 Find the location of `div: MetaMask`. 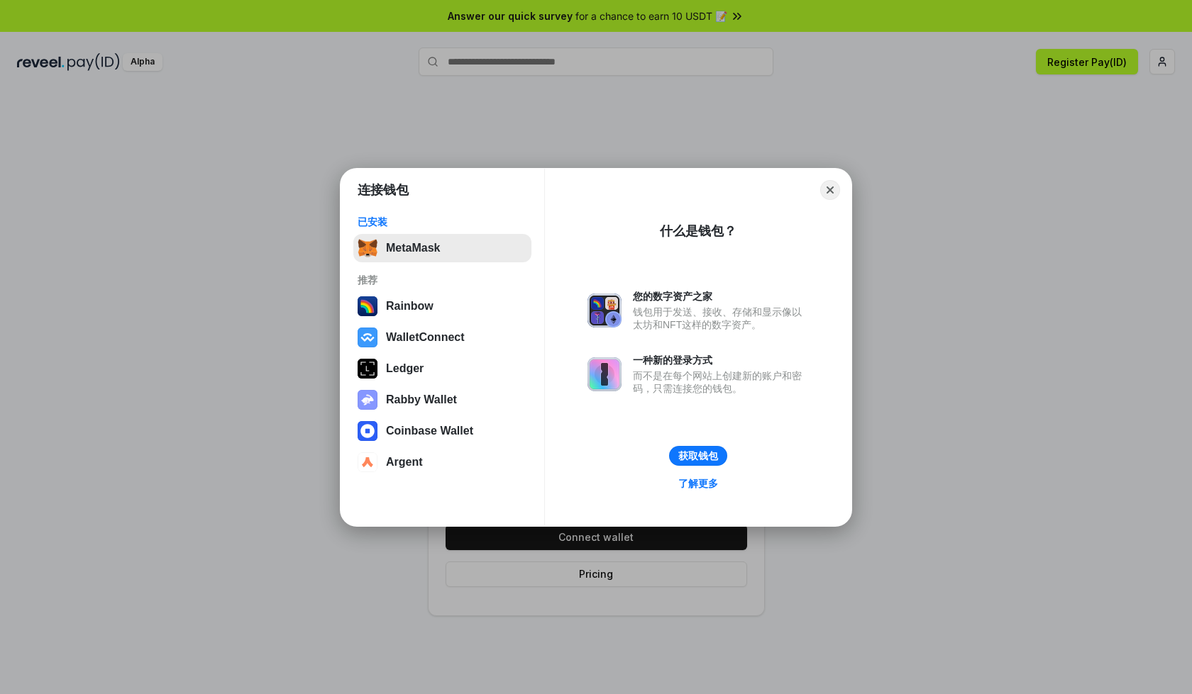

div: MetaMask is located at coordinates (413, 248).